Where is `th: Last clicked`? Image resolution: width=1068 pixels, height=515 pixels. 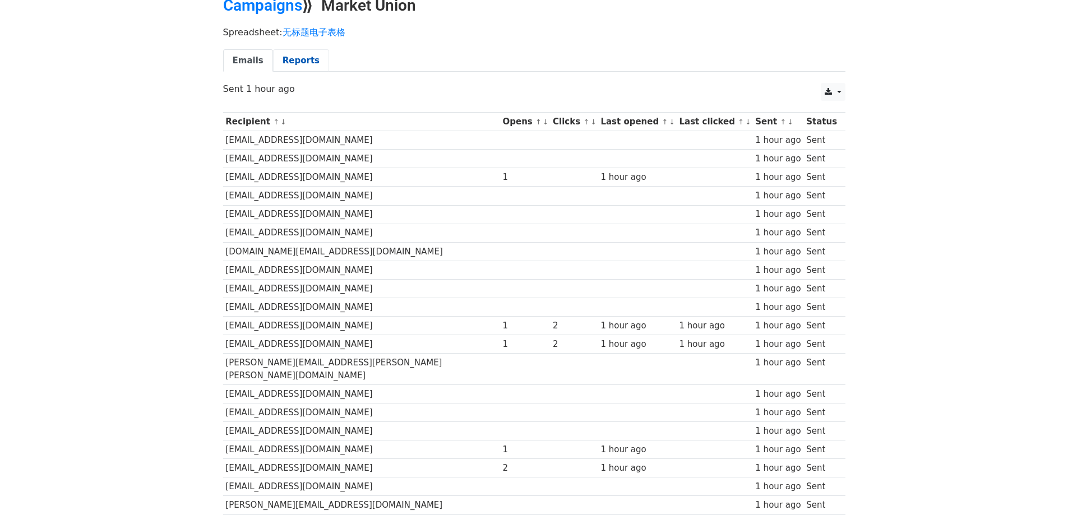 th: Last clicked is located at coordinates (715, 122).